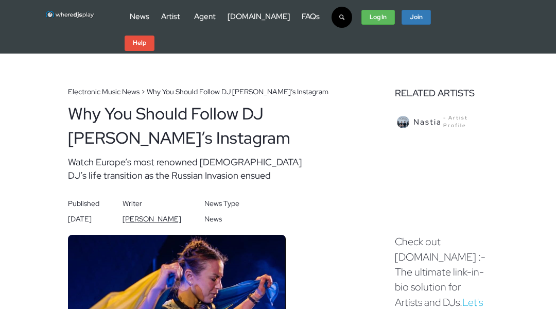  Describe the element at coordinates (222, 203) in the screenshot. I see `div: News Type` at that location.